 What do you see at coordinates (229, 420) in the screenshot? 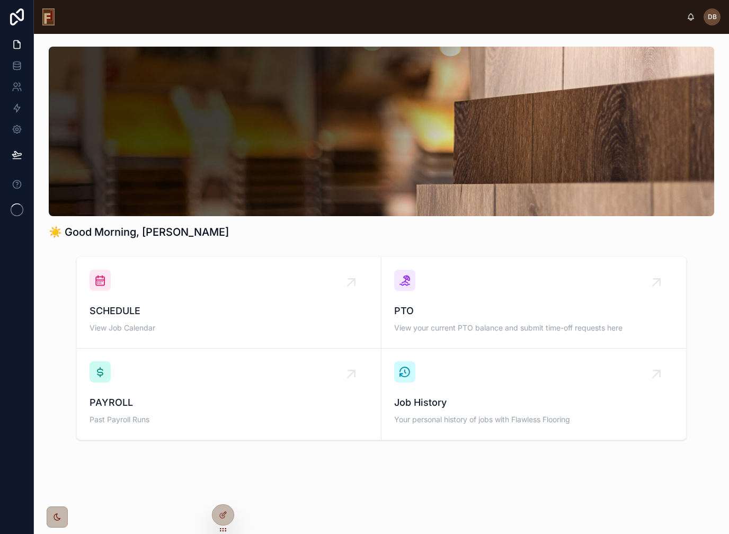
I see `span: Past Payroll Runs` at bounding box center [229, 420].